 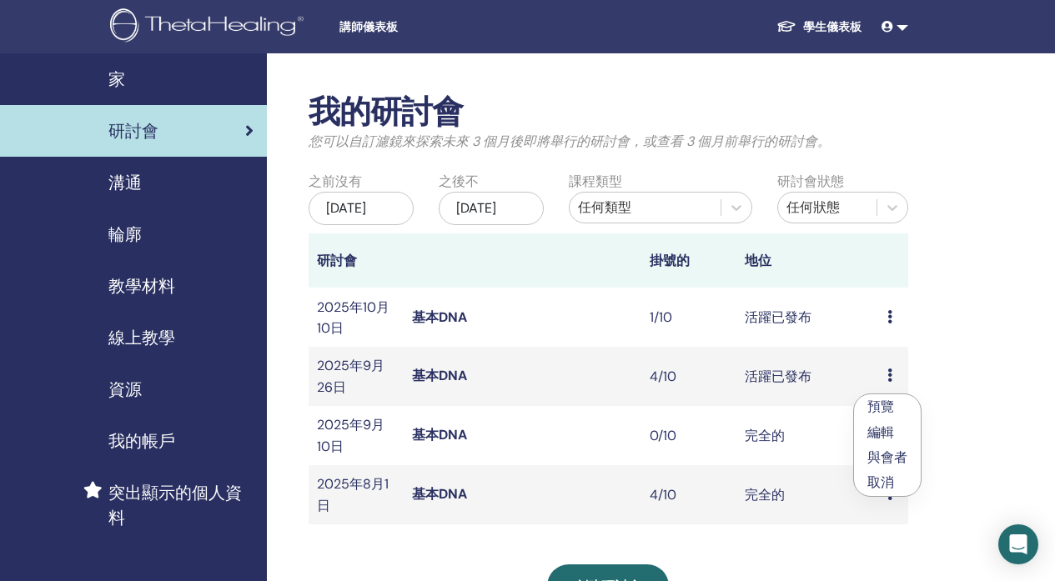 I want to click on font: 編輯, so click(x=881, y=432).